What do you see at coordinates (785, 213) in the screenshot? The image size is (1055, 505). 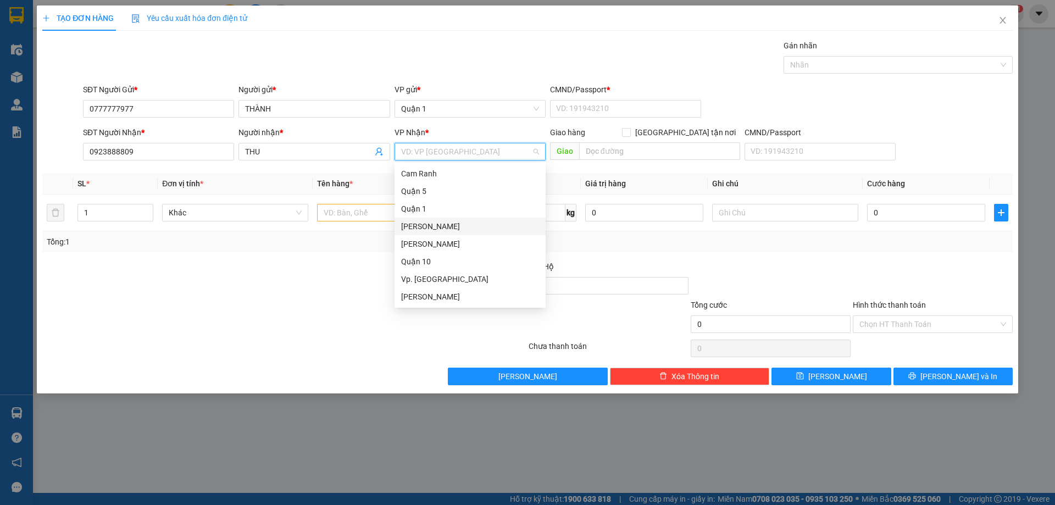 I see `input: Ghi Chú` at bounding box center [785, 213].